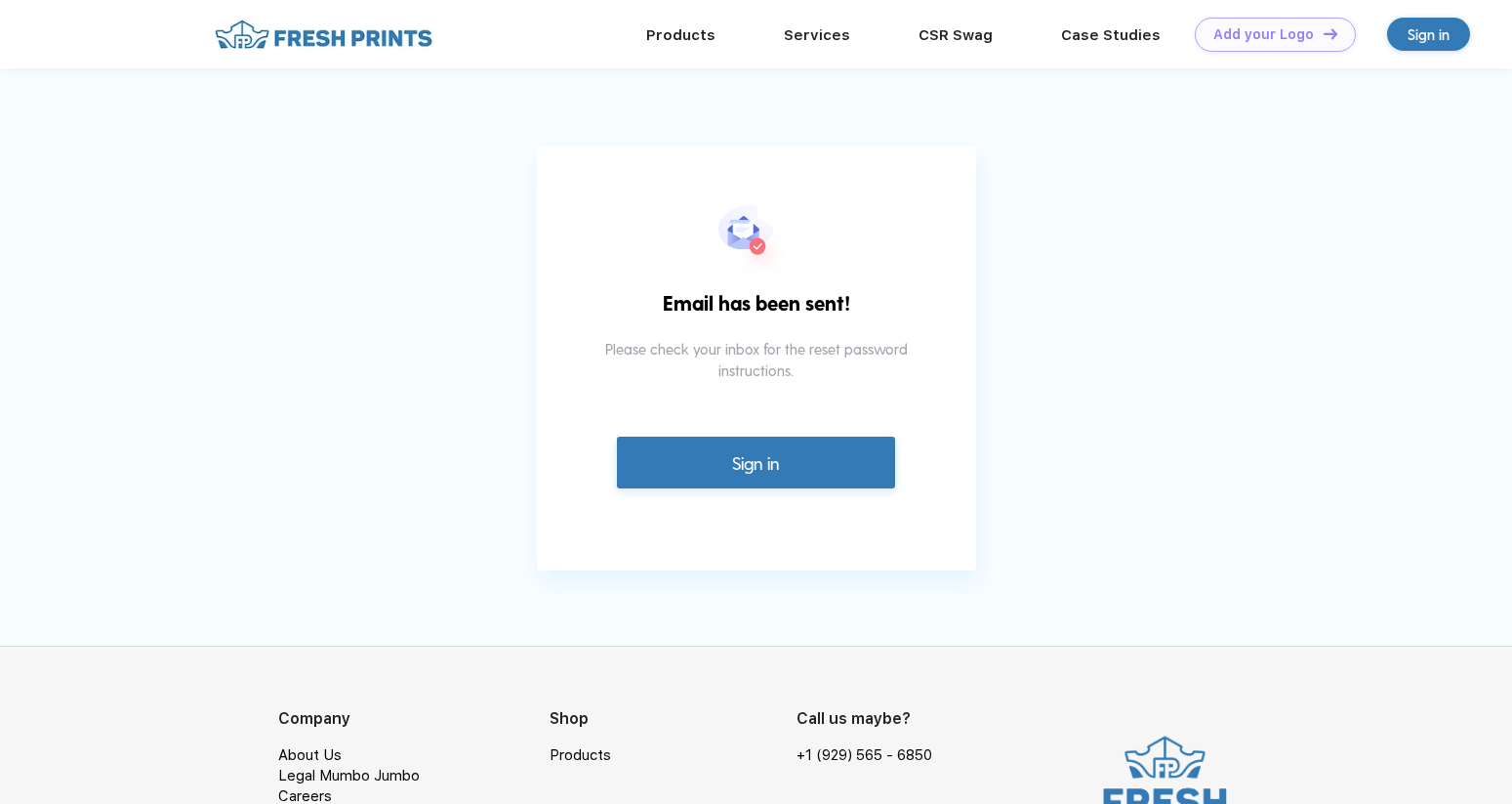 The image size is (1512, 804). Describe the element at coordinates (864, 755) in the screenshot. I see `a: +1 (929) 565 - 6850` at that location.